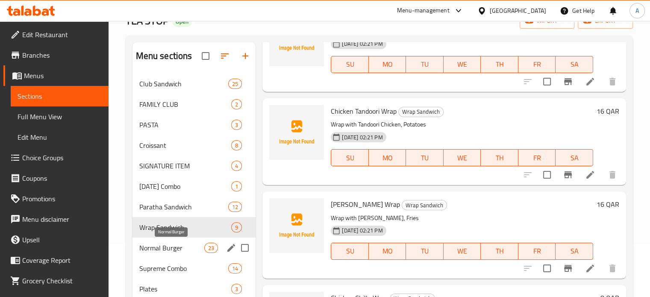 The image size is (650, 297). I want to click on span: Choice Groups, so click(62, 158).